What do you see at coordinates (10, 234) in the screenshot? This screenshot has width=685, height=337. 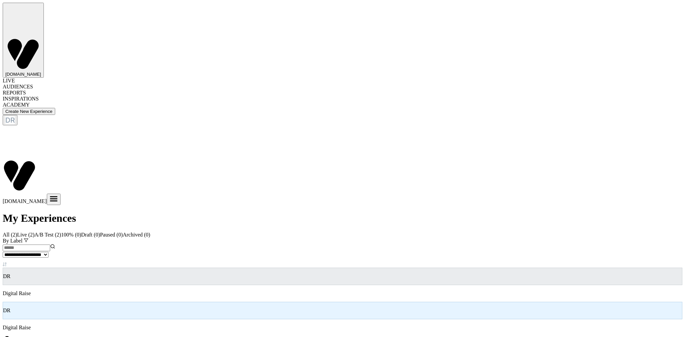 I see `span: All ( 2 )` at bounding box center [10, 234].